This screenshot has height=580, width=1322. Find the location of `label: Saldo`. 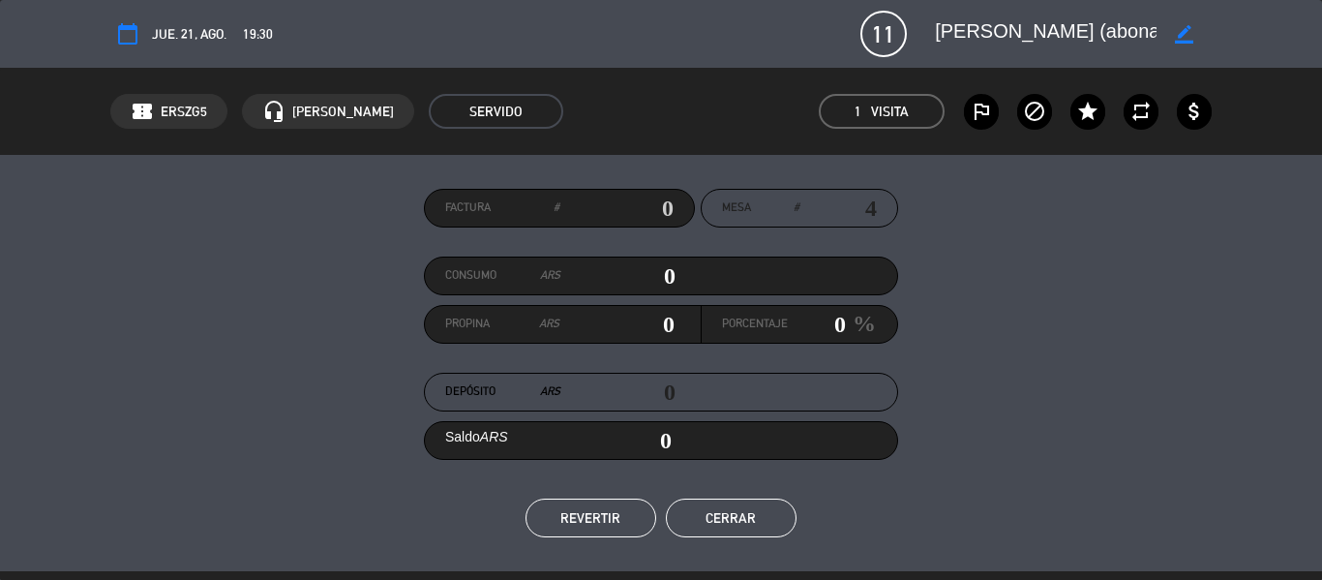

label: Saldo is located at coordinates (476, 437).